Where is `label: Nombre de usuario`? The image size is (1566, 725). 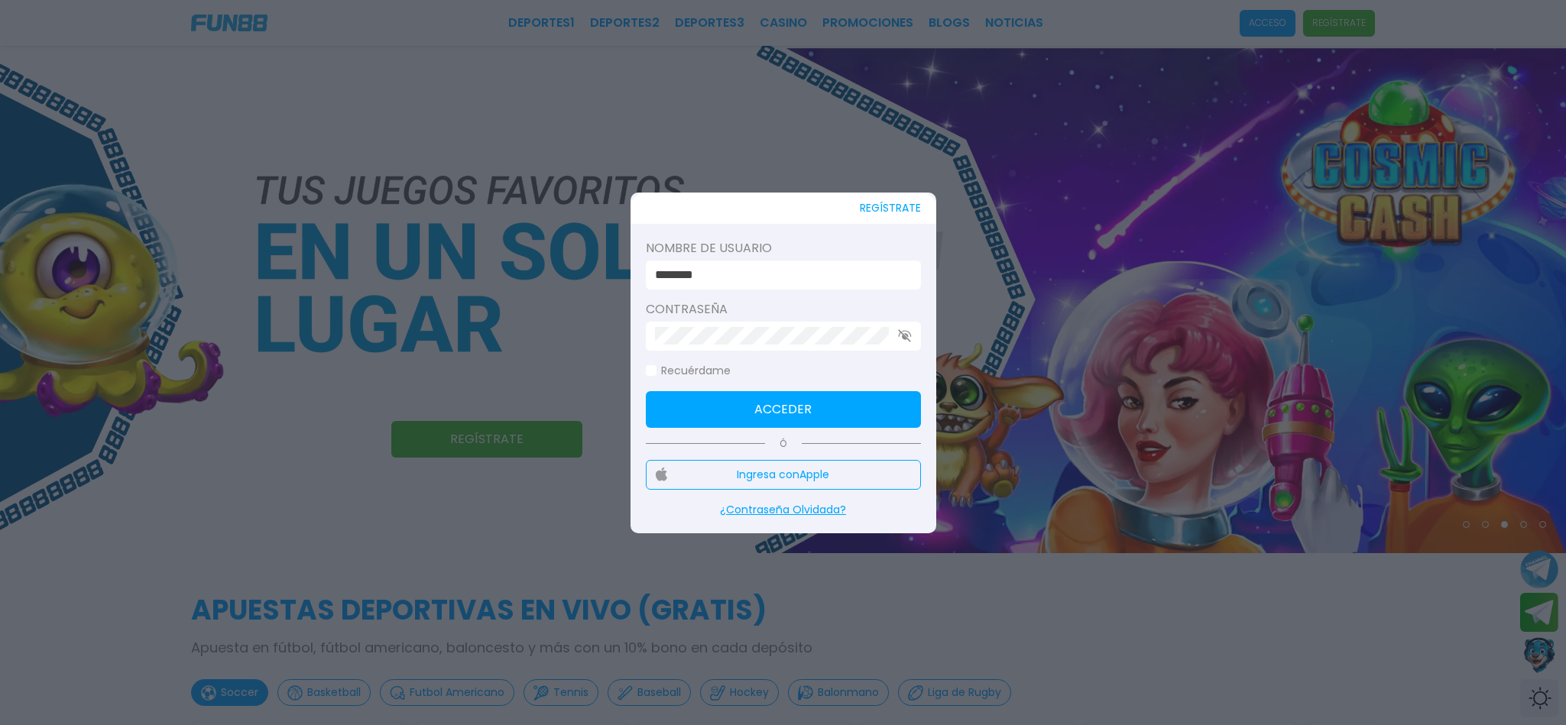 label: Nombre de usuario is located at coordinates (783, 248).